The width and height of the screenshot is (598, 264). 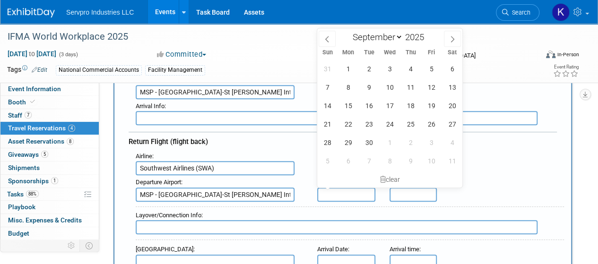 I want to click on span: September 30, 2025, so click(x=369, y=142).